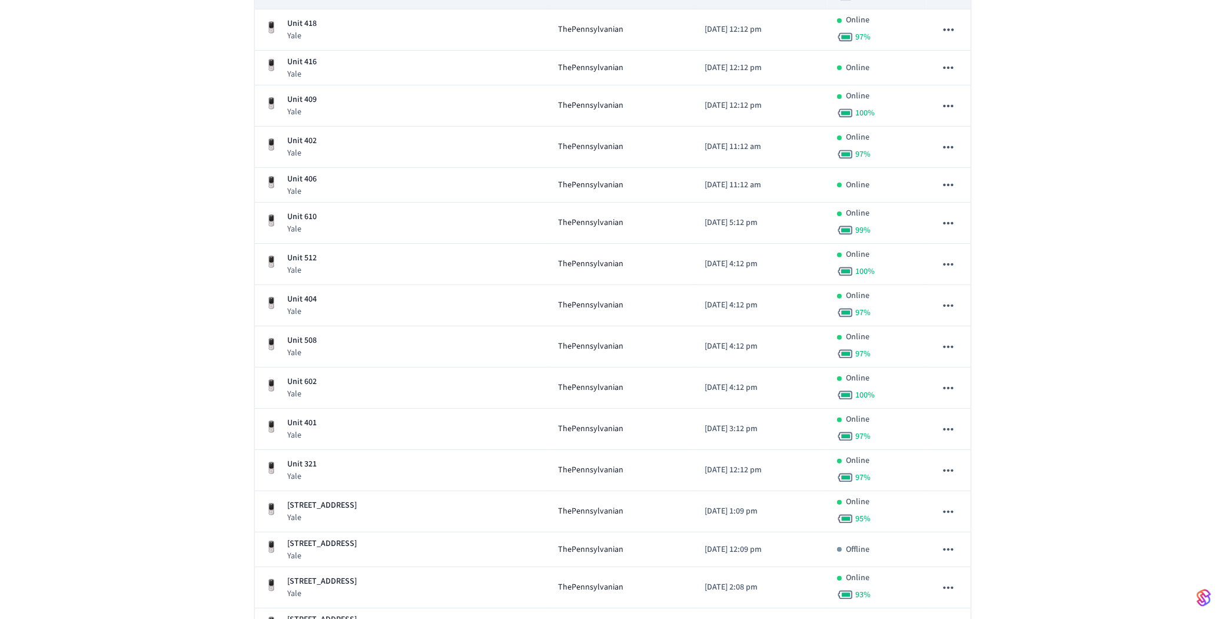  Describe the element at coordinates (303, 464) in the screenshot. I see `p: Unit 321` at that location.